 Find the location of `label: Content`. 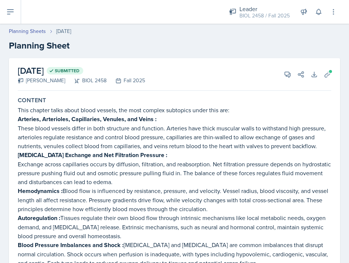

label: Content is located at coordinates (32, 100).